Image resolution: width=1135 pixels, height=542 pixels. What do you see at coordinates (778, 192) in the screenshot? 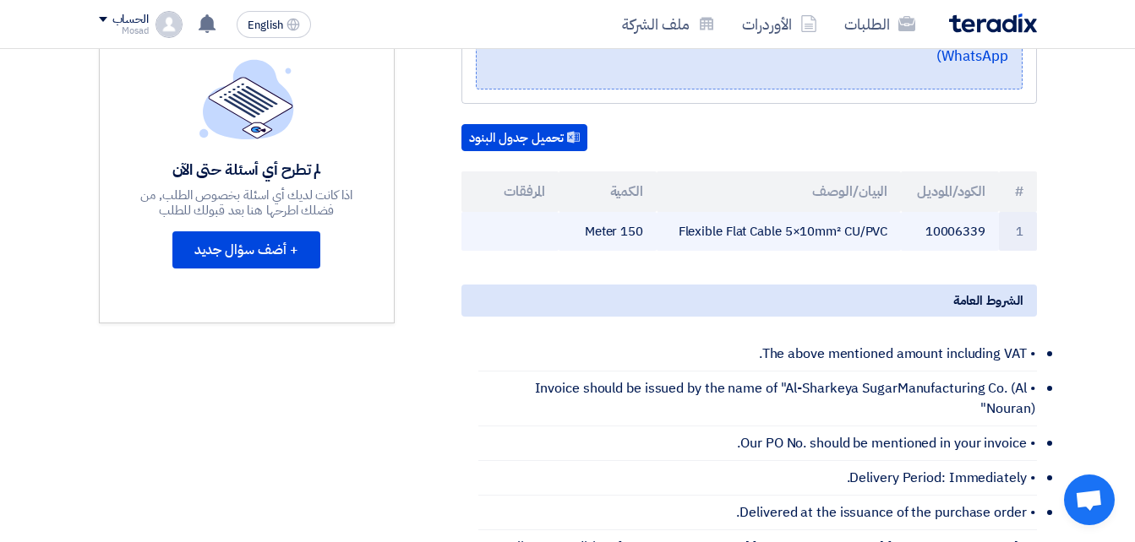
I see `th: البيان/الوصف` at bounding box center [778, 192].